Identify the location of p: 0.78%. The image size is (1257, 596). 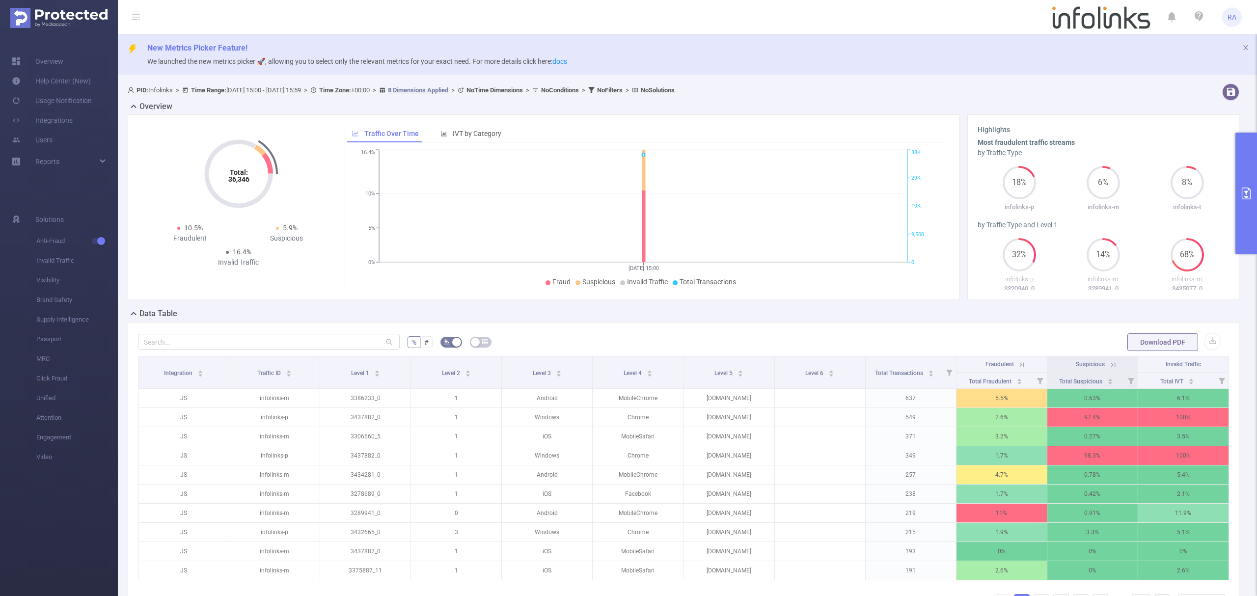
(1092, 475).